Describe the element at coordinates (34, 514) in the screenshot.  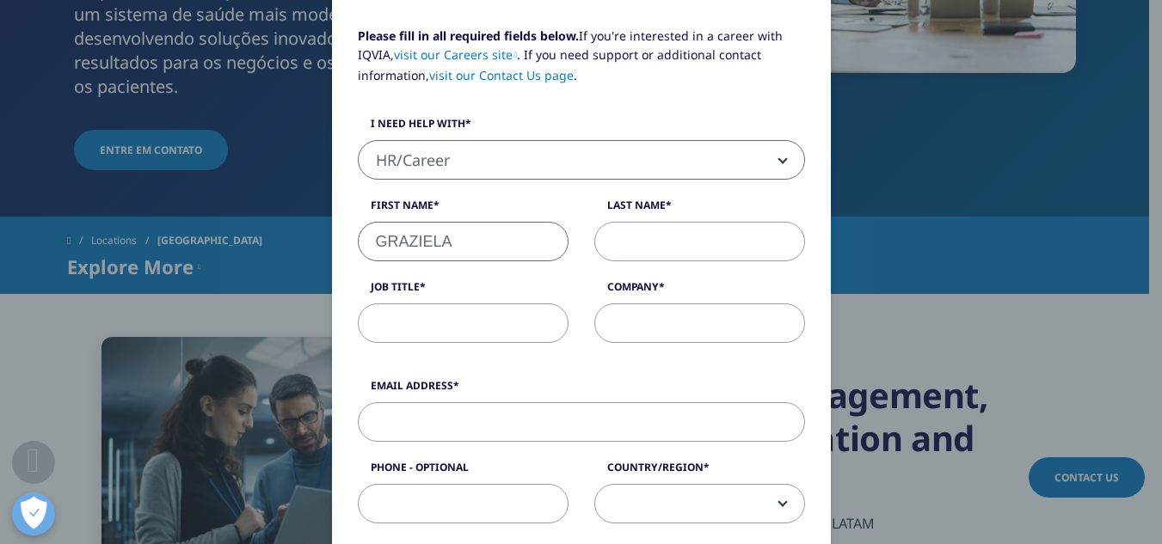
I see `button: Abrir preferências` at that location.